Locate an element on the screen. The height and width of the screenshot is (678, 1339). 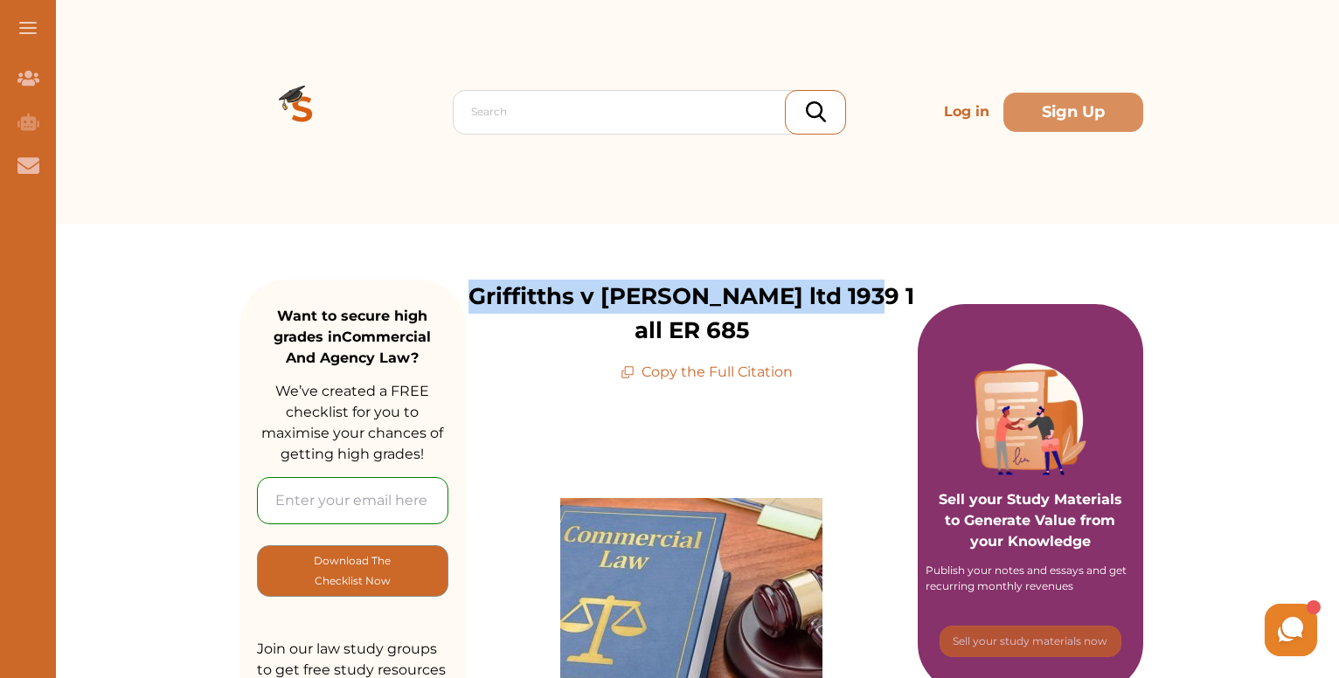
img: search_icon is located at coordinates (815, 112).